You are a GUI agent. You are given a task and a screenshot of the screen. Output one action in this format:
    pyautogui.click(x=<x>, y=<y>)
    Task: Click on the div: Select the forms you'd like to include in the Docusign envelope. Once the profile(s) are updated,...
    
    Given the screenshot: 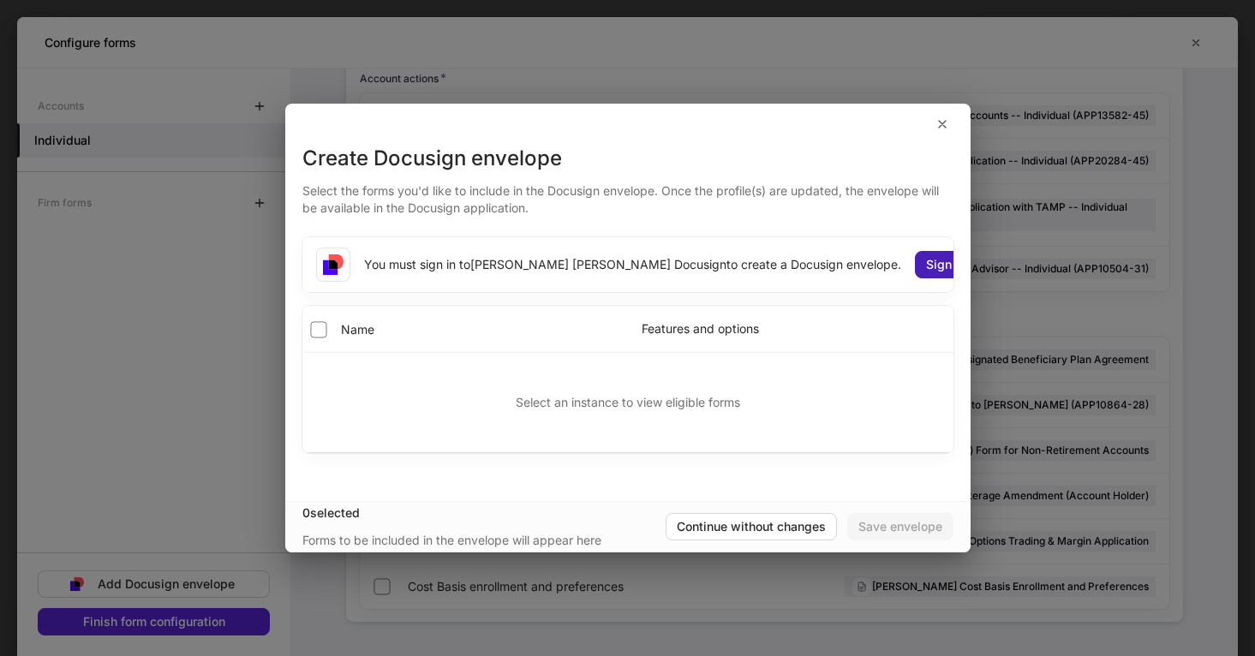 What is the action you would take?
    pyautogui.click(x=628, y=194)
    